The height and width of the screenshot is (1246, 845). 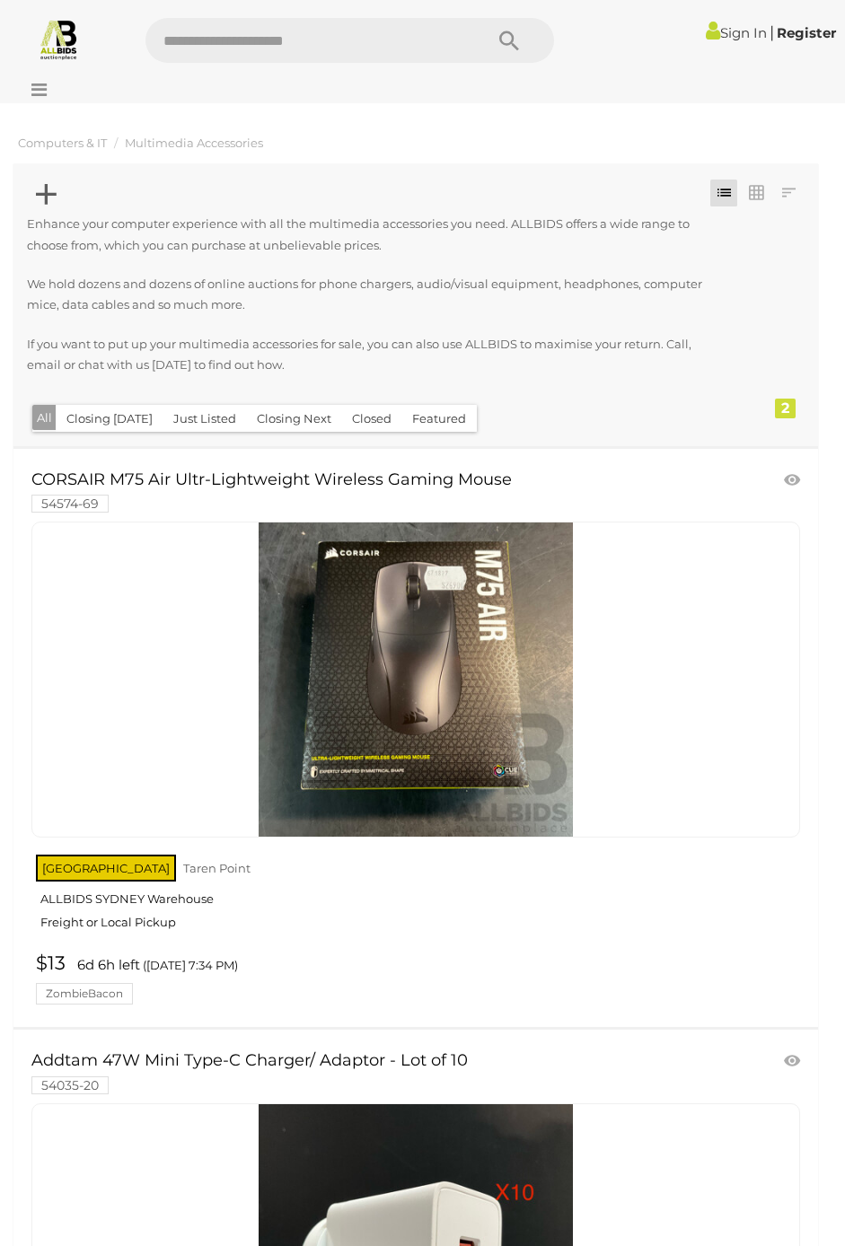 What do you see at coordinates (354, 1072) in the screenshot?
I see `a: Addtam 47W Mini Type-C Charger/ Adaptor - Lot of 10 54035-20` at bounding box center [354, 1072].